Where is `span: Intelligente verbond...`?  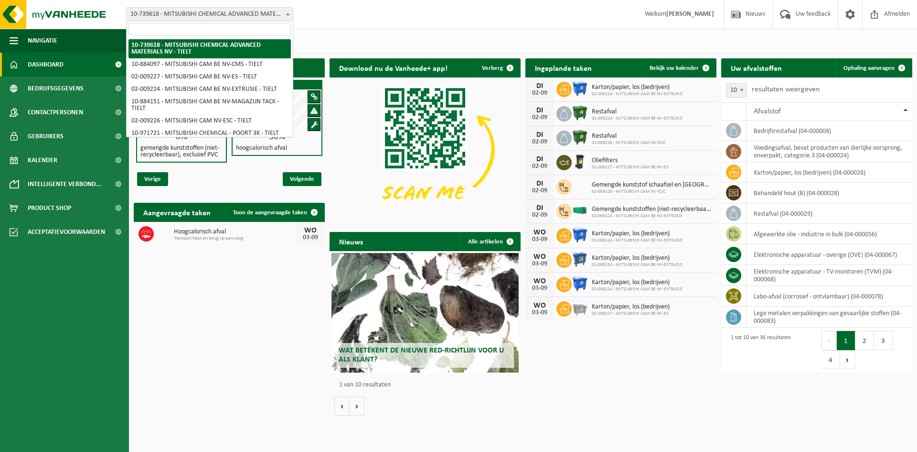 span: Intelligente verbond... is located at coordinates (65, 184).